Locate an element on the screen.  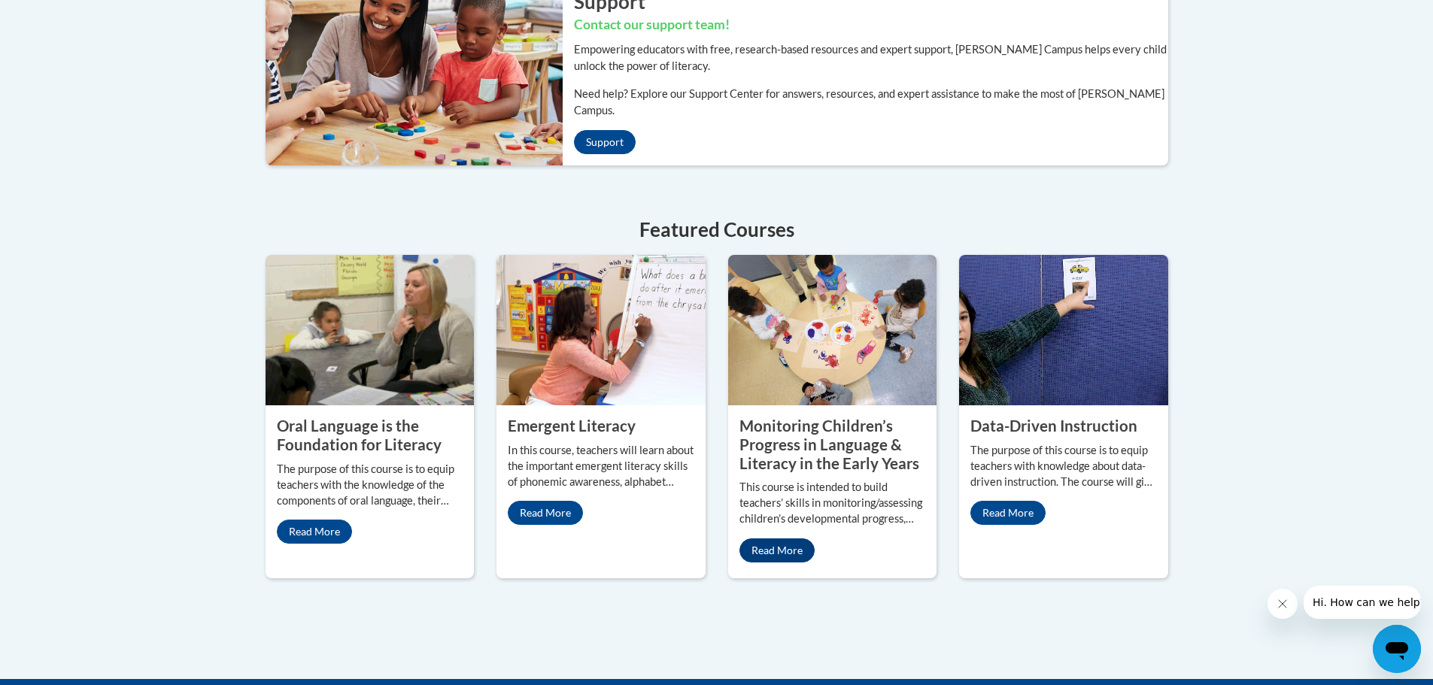
p: The purpose of this course is to equip teachers with the knowledge of the components of oral lang... is located at coordinates (370, 485).